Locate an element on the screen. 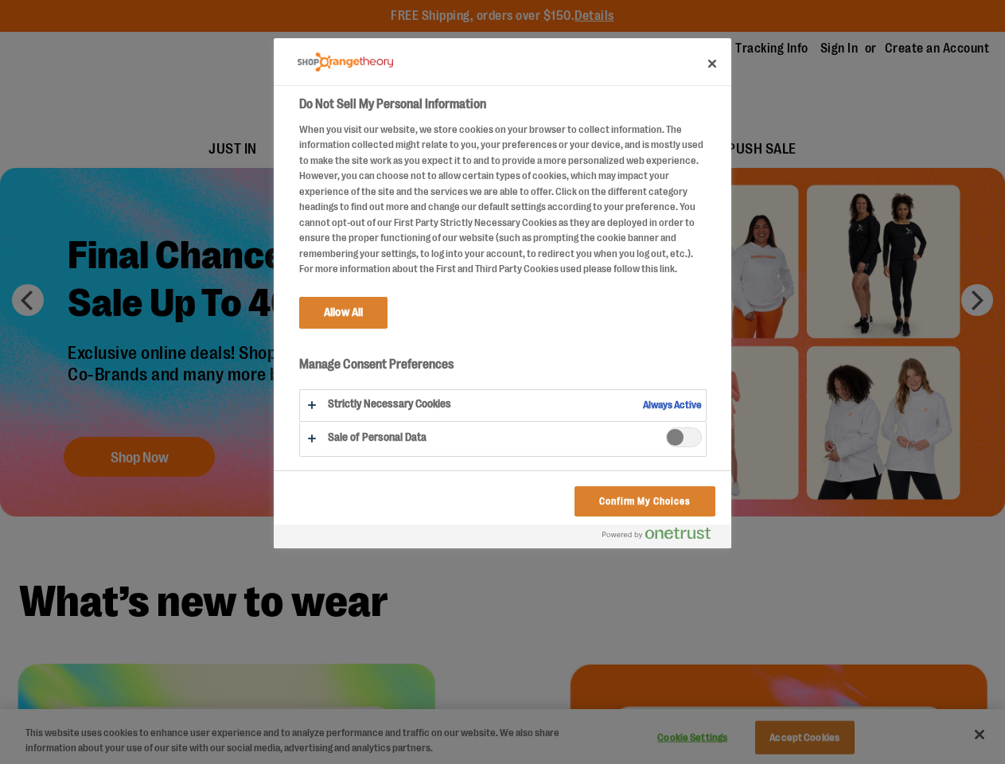  button: Allow All is located at coordinates (343, 313).